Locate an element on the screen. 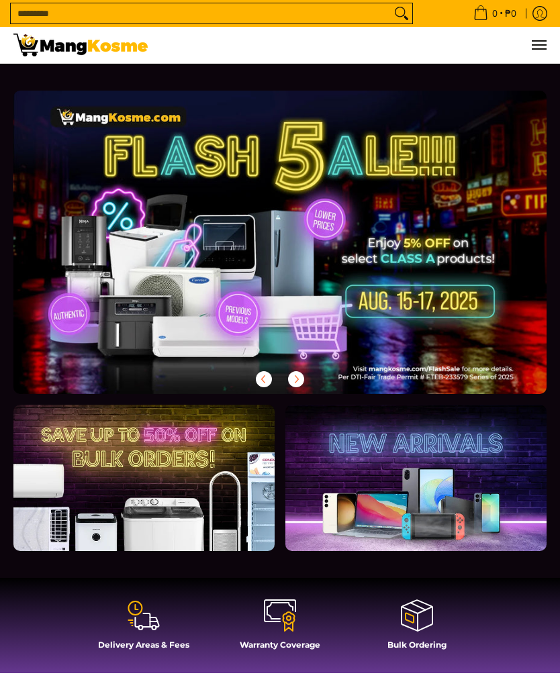  span: 0 is located at coordinates (494, 13).